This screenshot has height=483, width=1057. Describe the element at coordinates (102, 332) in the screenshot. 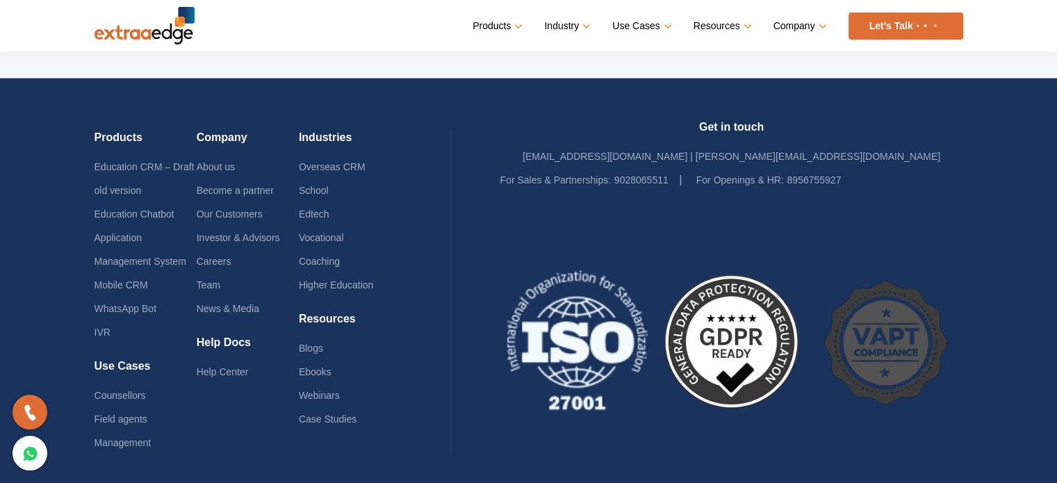

I see `a: IVR` at that location.